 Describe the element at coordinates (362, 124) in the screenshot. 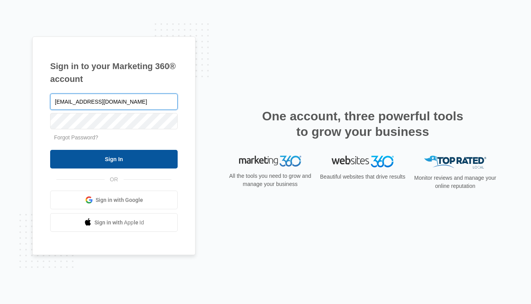

I see `h2: One account, three powerful tools to grow your business` at that location.